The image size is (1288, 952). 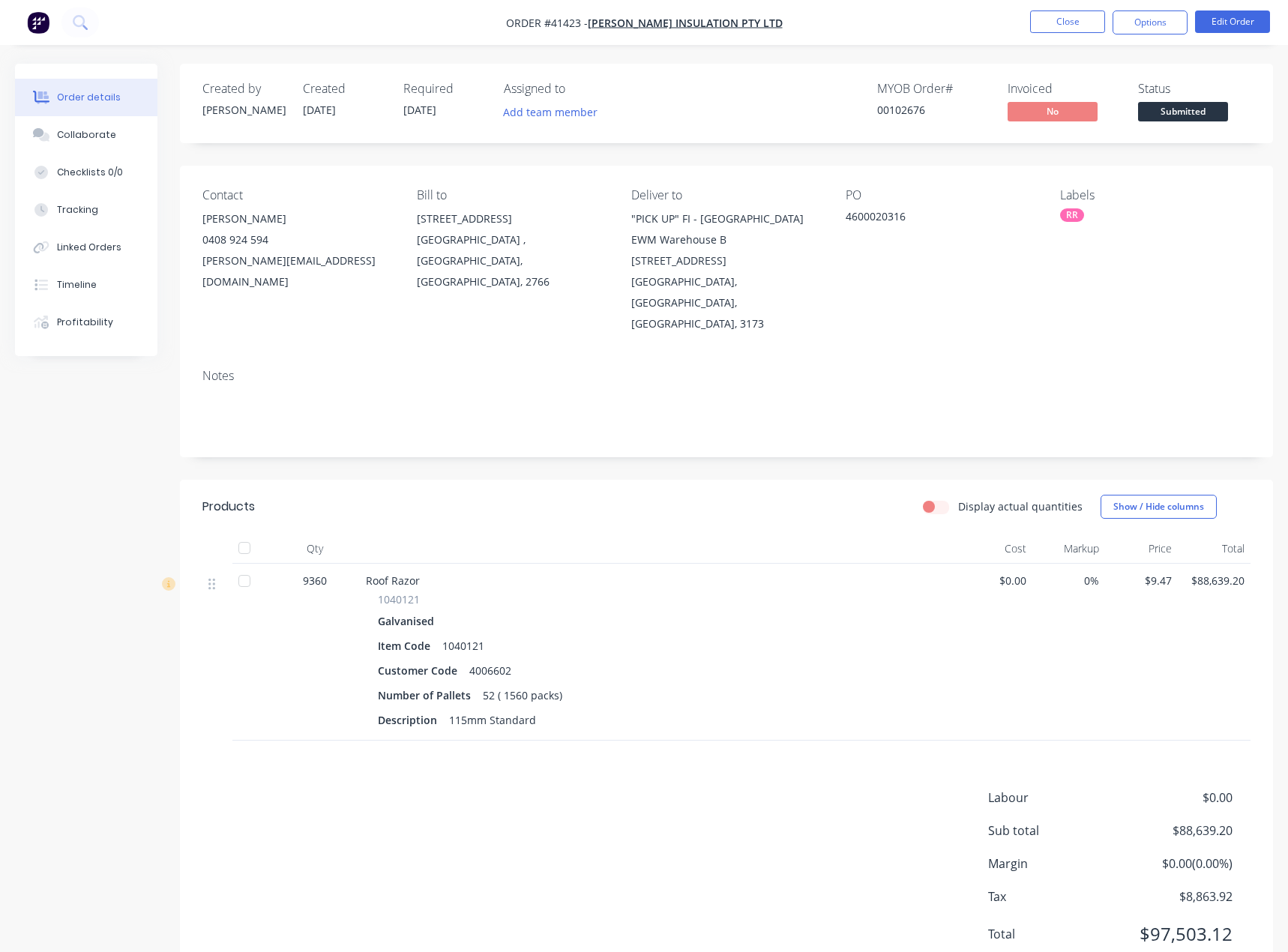 I want to click on label: Display actual quantities, so click(x=1020, y=506).